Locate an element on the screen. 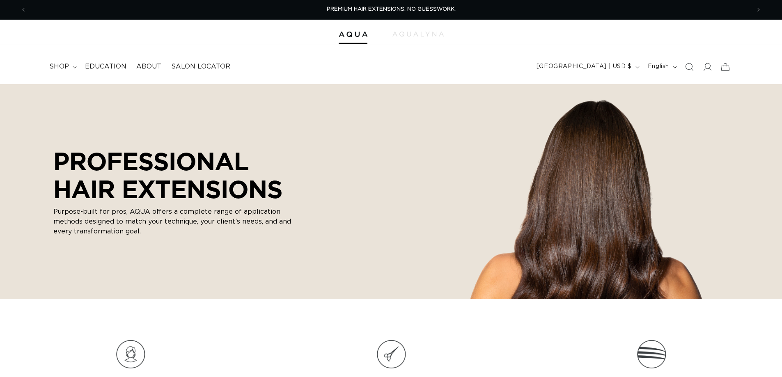  span: PREMIUM HAIR EXTENSIONS. NO GUESSWORK. is located at coordinates (391, 9).